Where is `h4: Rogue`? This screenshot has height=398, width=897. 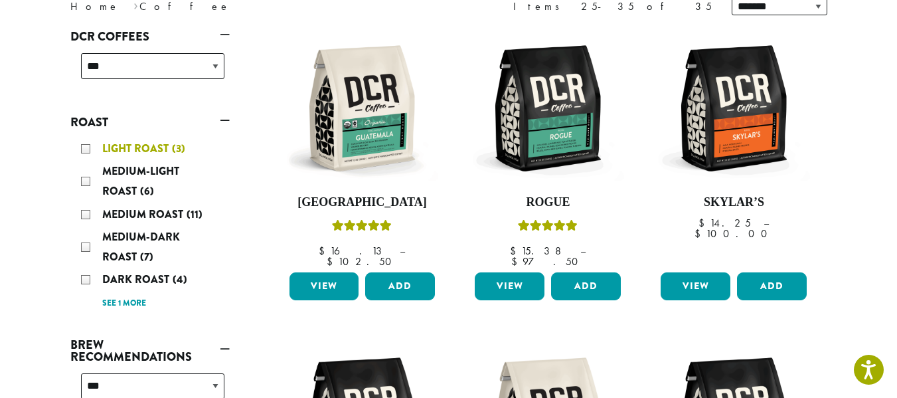
h4: Rogue is located at coordinates (548, 203).